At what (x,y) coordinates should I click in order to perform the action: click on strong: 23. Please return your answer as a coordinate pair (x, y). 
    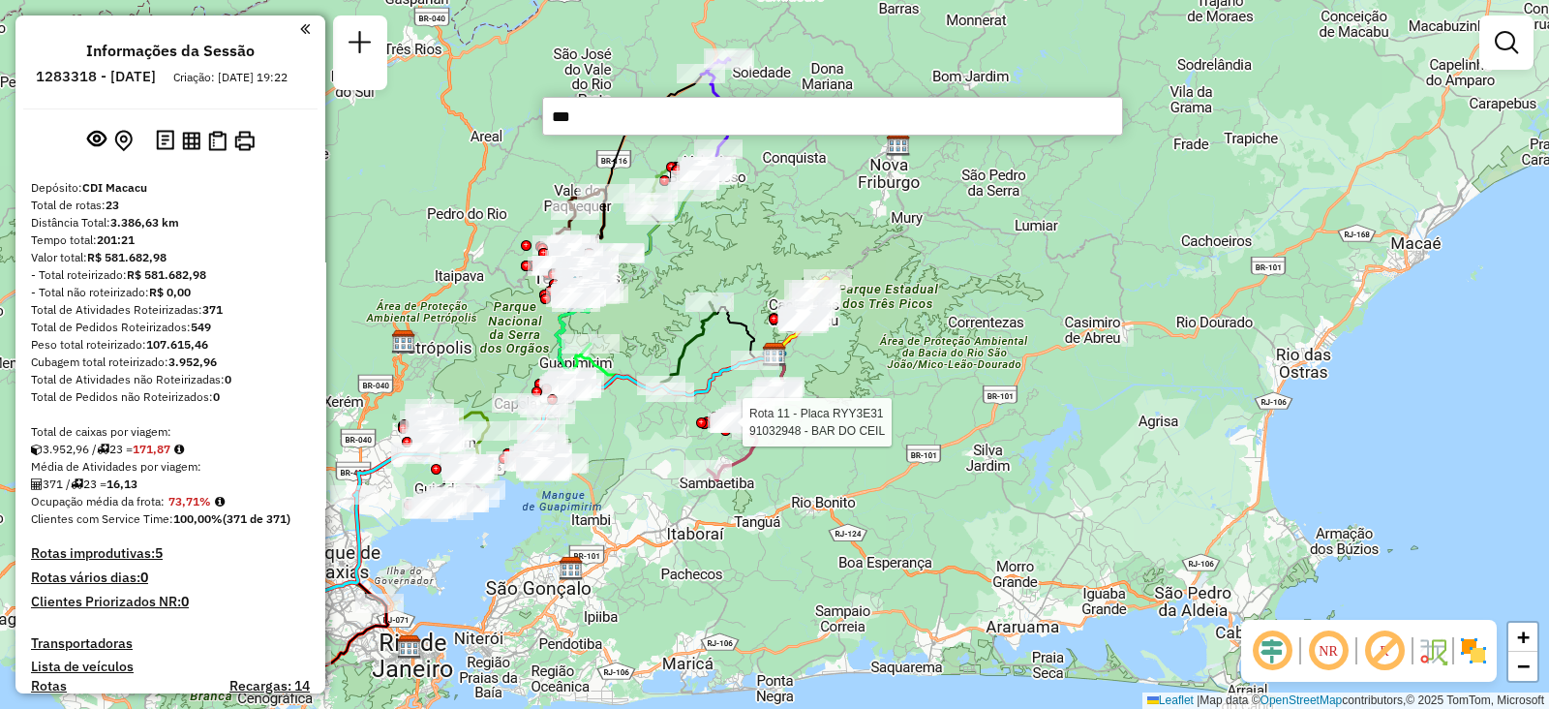
    Looking at the image, I should click on (112, 204).